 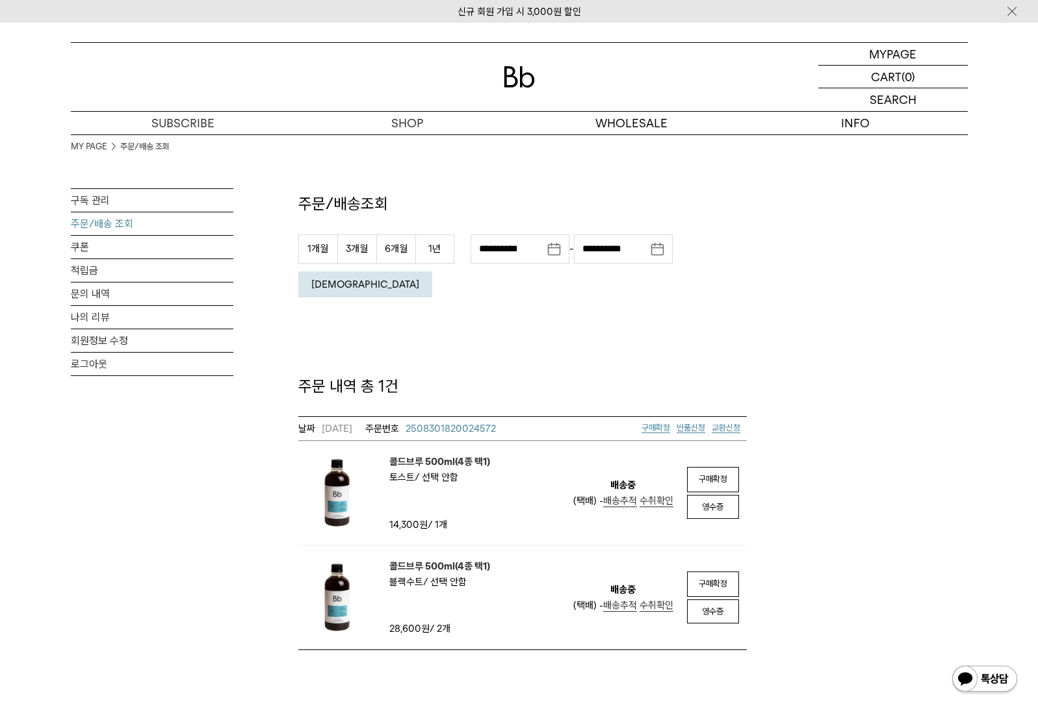 I want to click on a: 구독 관리, so click(x=152, y=200).